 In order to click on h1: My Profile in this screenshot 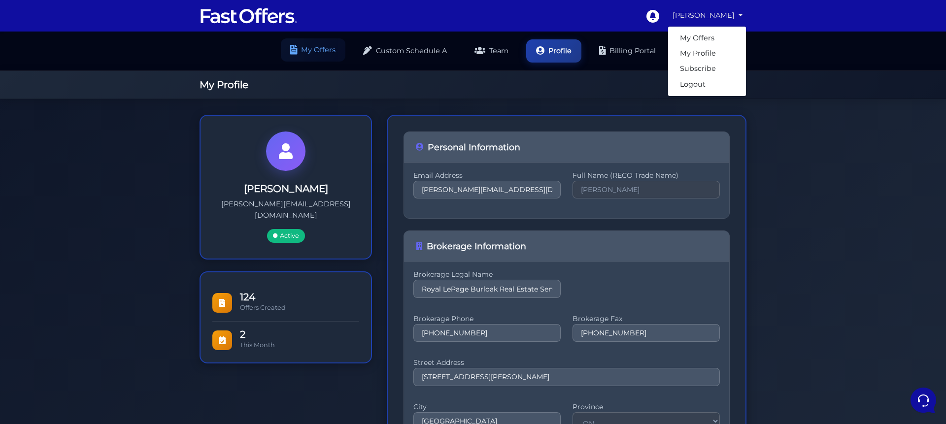, I will do `click(473, 85)`.